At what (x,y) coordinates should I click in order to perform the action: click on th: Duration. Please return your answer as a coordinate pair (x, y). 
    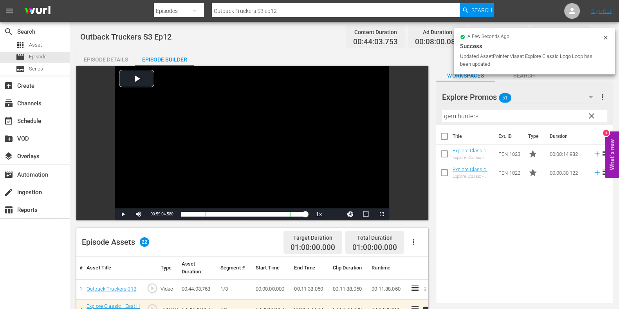
    Looking at the image, I should click on (568, 136).